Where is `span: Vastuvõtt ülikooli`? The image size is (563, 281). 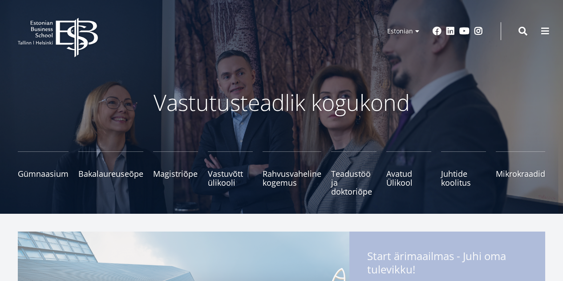 span: Vastuvõtt ülikooli is located at coordinates (230, 178).